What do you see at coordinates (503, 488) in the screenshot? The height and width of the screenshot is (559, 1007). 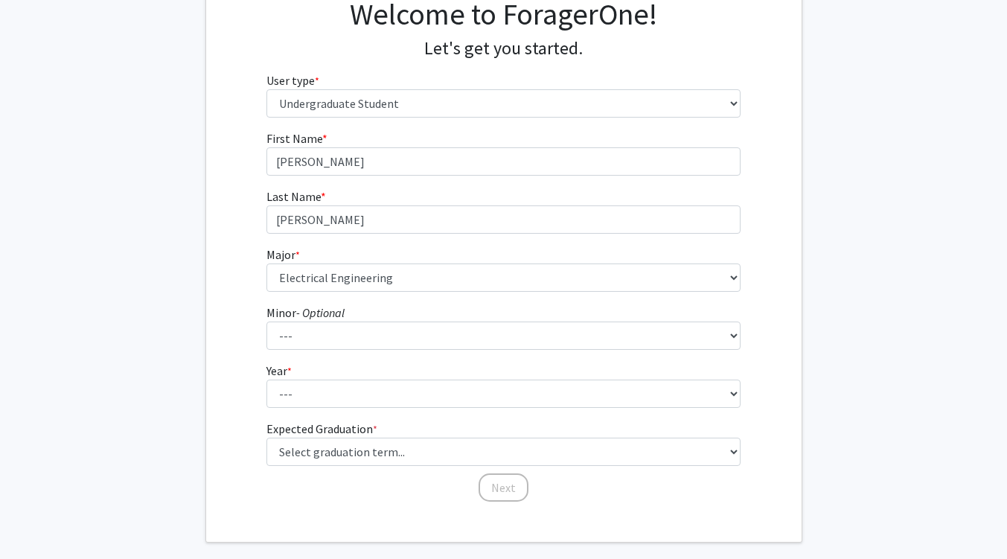 I see `button: Next` at bounding box center [503, 488].